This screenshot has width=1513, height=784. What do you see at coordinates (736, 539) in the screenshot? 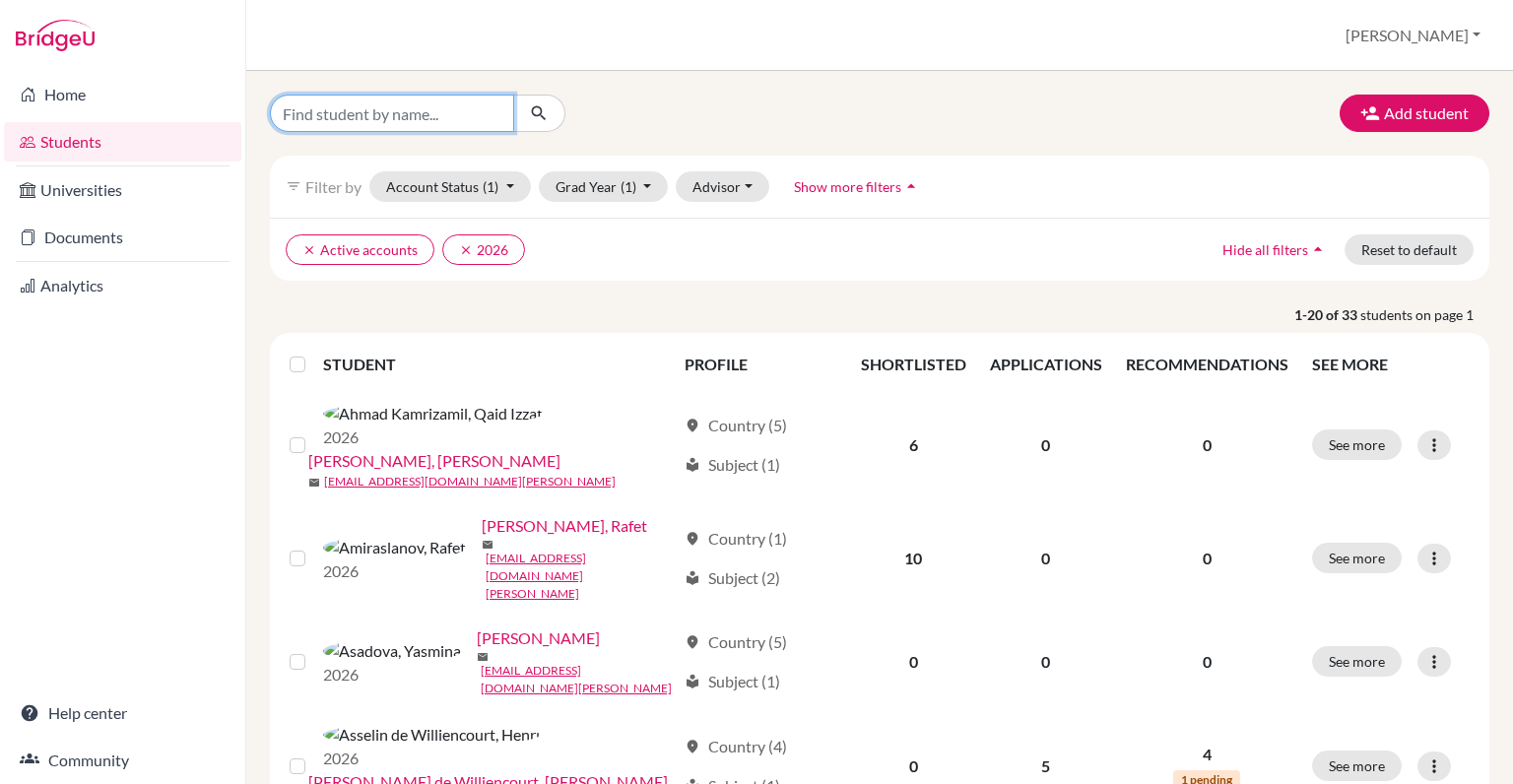
I see `div: Country (1)` at bounding box center [736, 539].